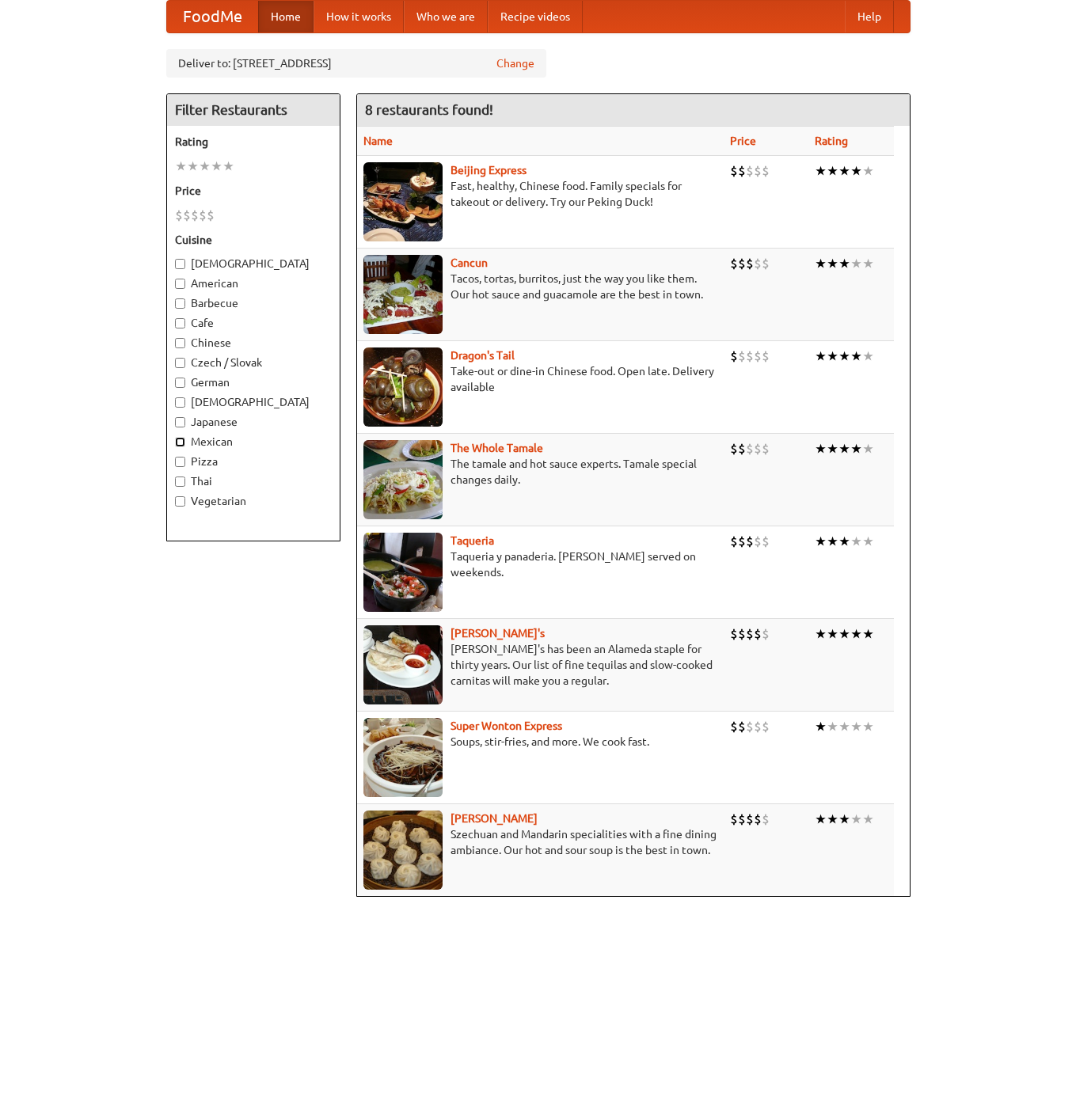 The width and height of the screenshot is (1076, 1120). What do you see at coordinates (403, 665) in the screenshot?
I see `img: pedros.jpg` at bounding box center [403, 665].